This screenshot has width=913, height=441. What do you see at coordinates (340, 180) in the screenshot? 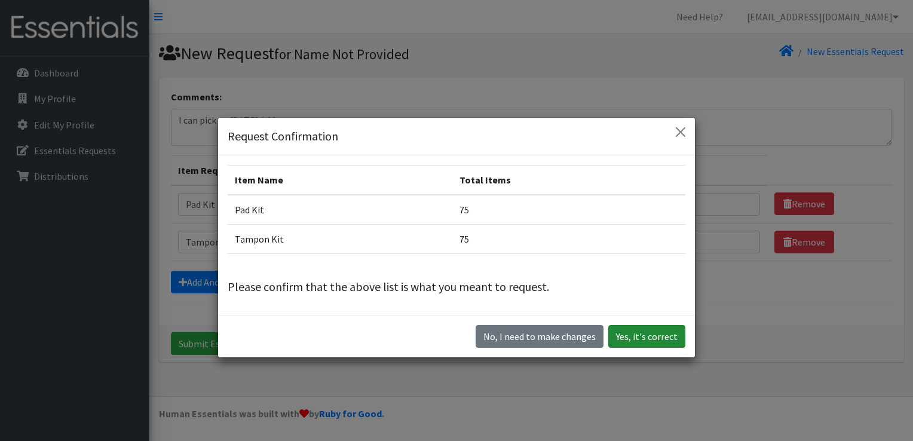
I see `th: Item Name` at bounding box center [340, 180].